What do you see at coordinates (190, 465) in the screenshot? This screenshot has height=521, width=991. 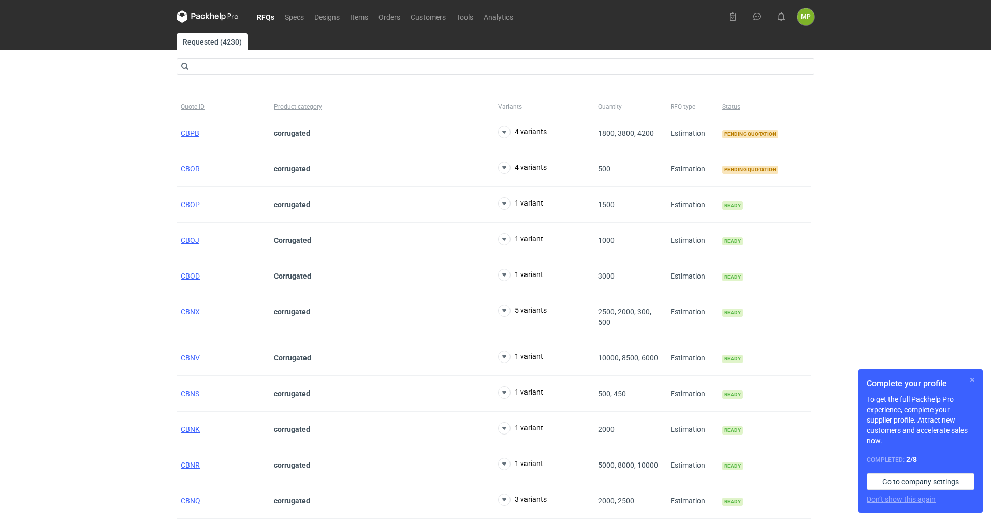 I see `span: CBNR` at bounding box center [190, 465].